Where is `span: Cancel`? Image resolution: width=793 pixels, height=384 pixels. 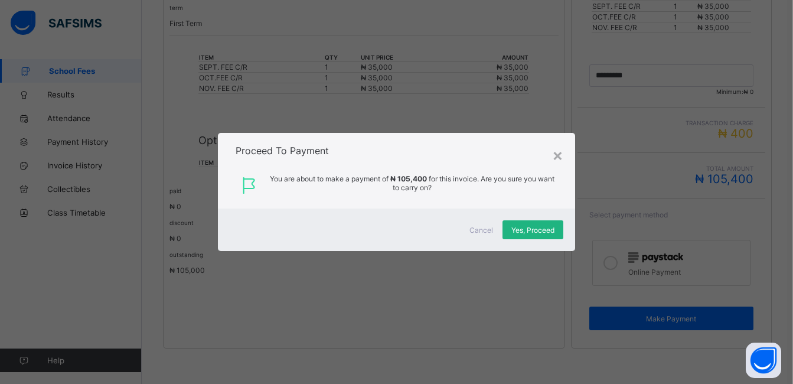
span: Cancel is located at coordinates (481, 230).